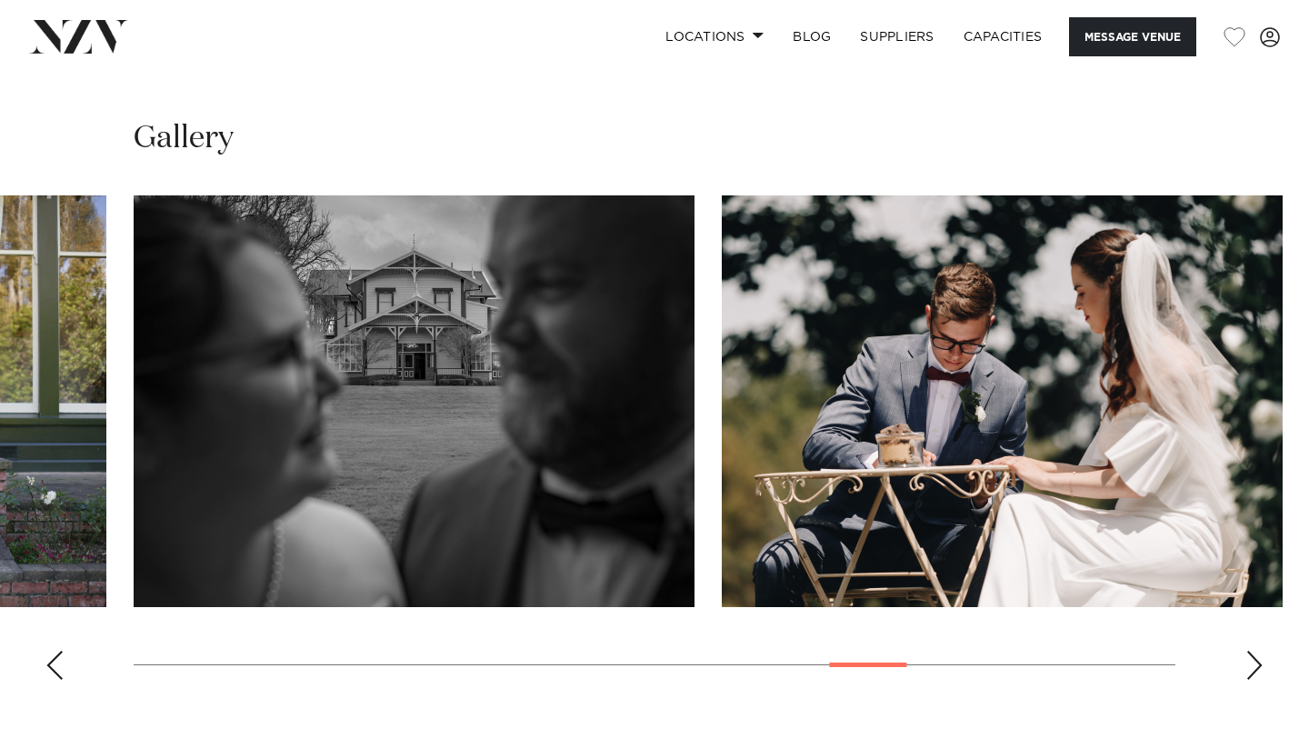  I want to click on button: Message Venue, so click(1133, 36).